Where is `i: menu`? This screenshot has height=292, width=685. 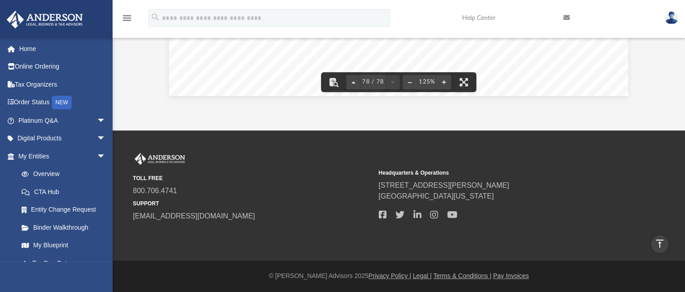
i: menu is located at coordinates (127, 18).